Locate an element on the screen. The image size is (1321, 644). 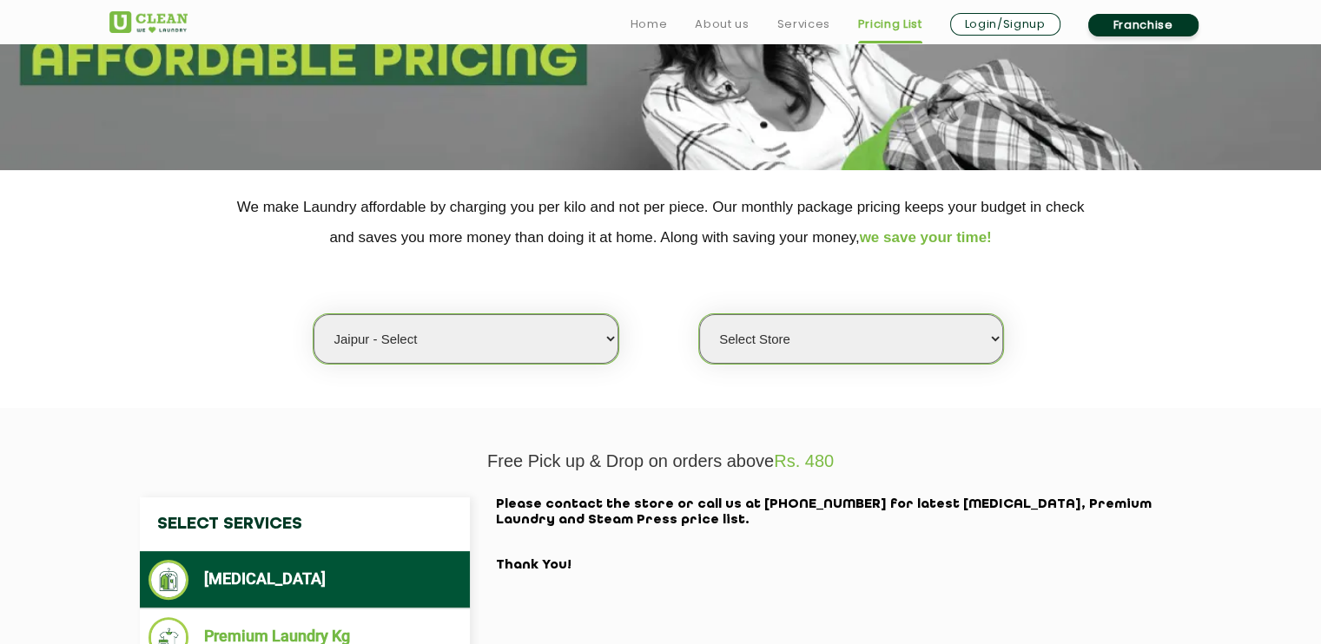
img: UClean Laundry and Dry Cleaning is located at coordinates (148, 22).